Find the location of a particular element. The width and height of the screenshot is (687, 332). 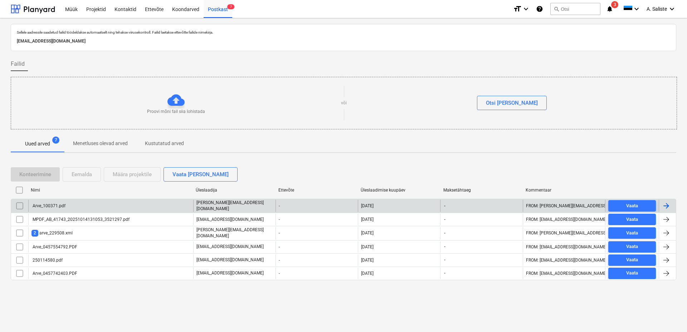

div: Kommentaar is located at coordinates (564, 190).